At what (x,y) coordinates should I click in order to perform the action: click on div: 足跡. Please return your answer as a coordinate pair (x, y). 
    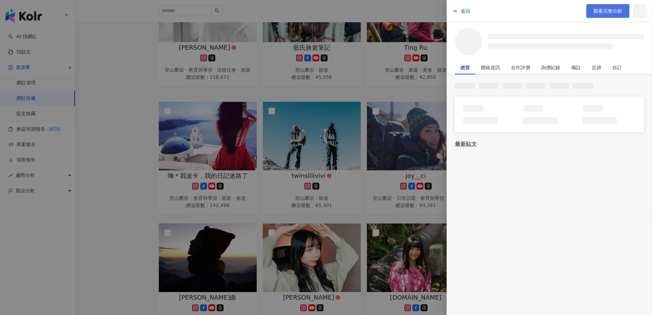
    Looking at the image, I should click on (597, 67).